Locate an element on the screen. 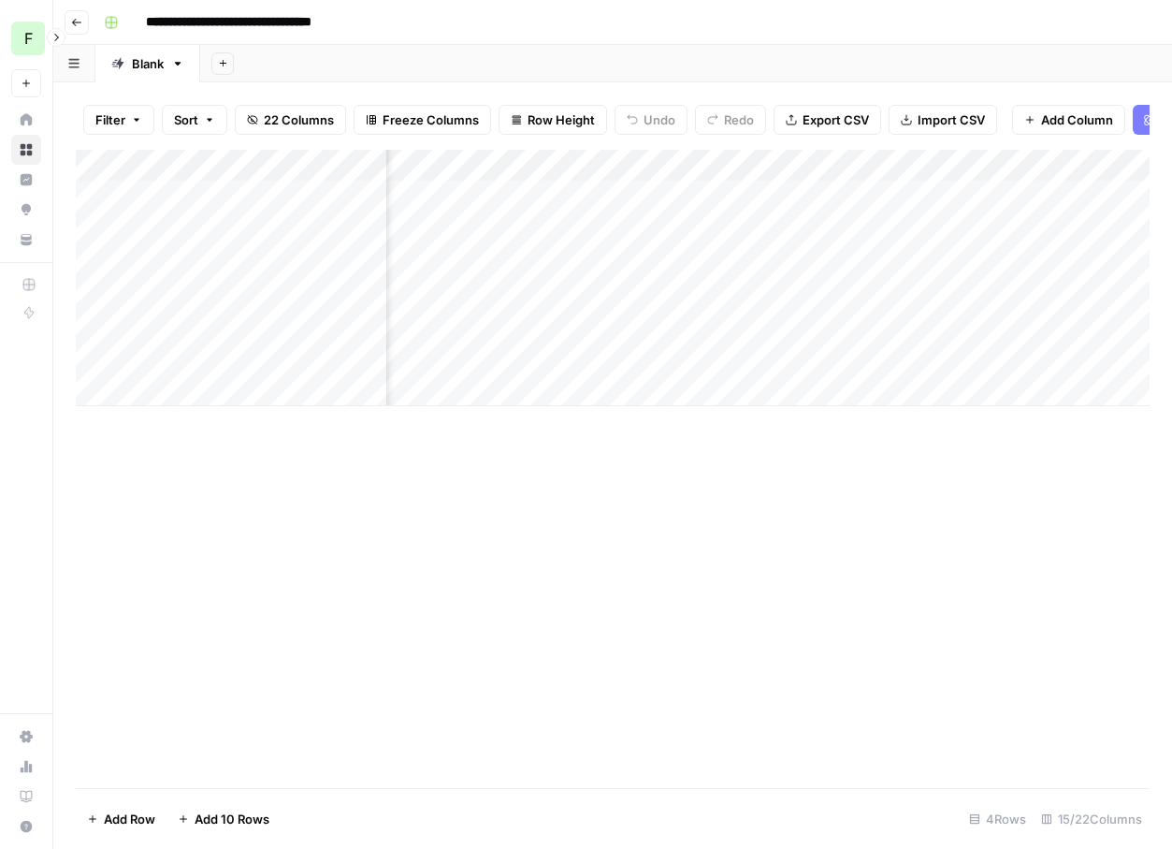  button: Filter is located at coordinates (119, 120).